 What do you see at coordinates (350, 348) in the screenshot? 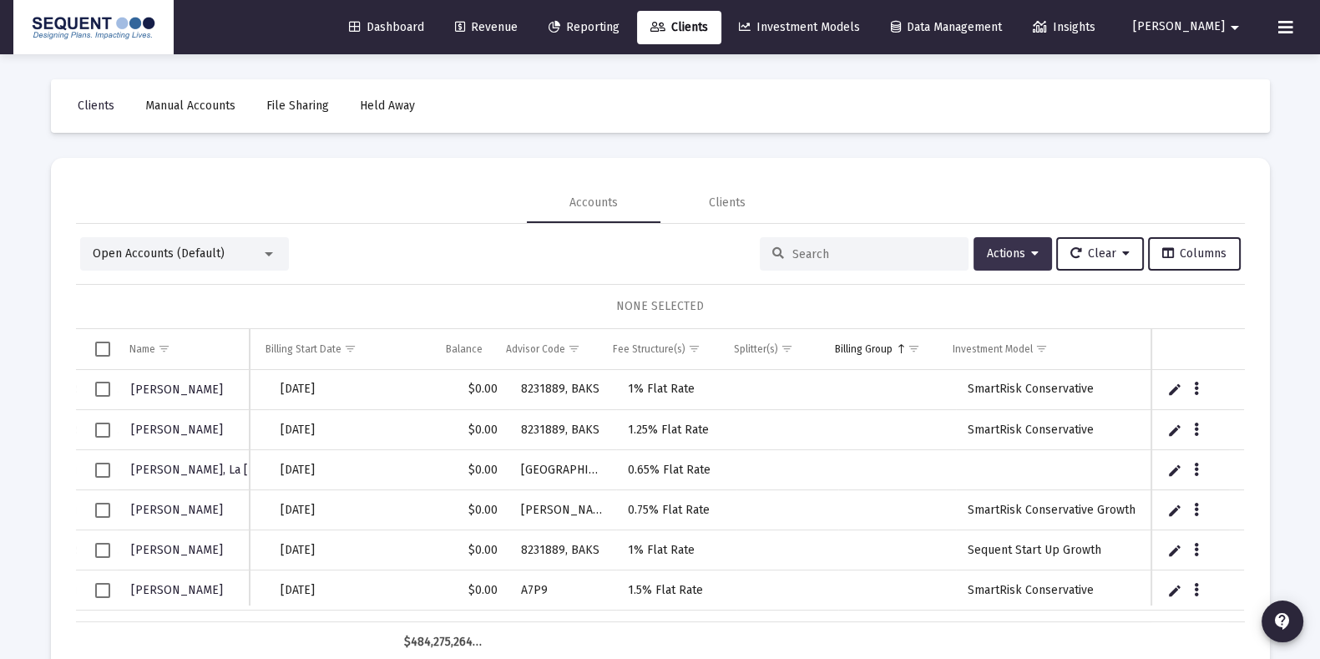
I see `span: Show filter options for column 'Billing Start Date'` at bounding box center [350, 348].